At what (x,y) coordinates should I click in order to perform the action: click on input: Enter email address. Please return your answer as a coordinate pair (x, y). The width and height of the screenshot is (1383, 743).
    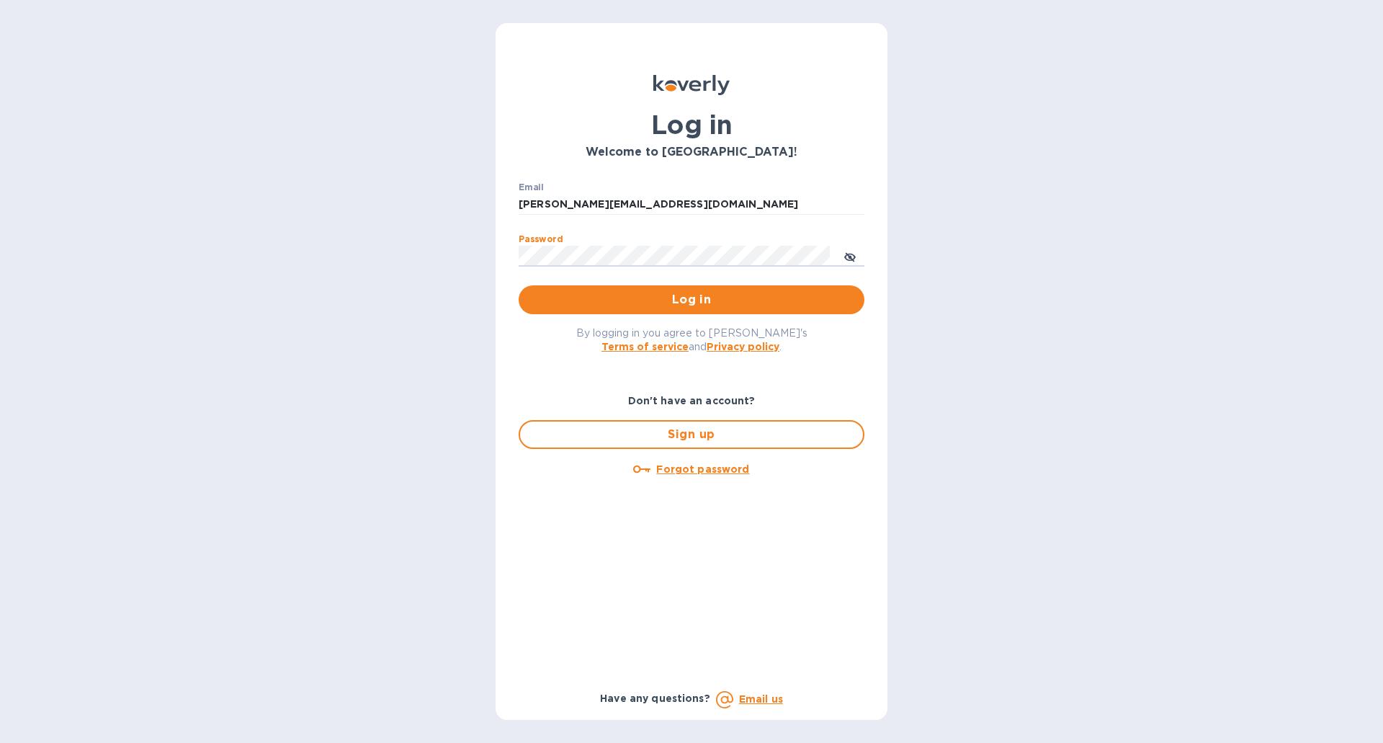
    Looking at the image, I should click on (692, 205).